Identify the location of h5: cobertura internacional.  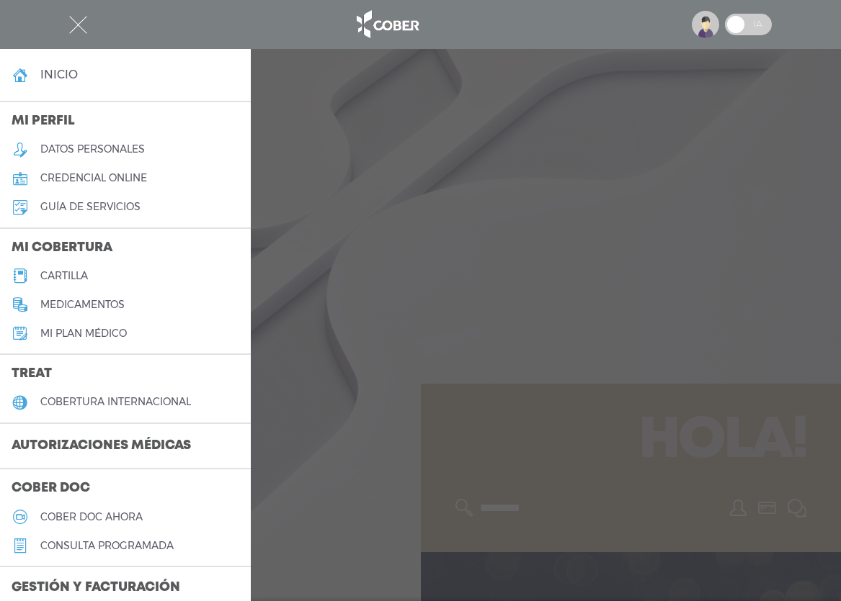
(115, 402).